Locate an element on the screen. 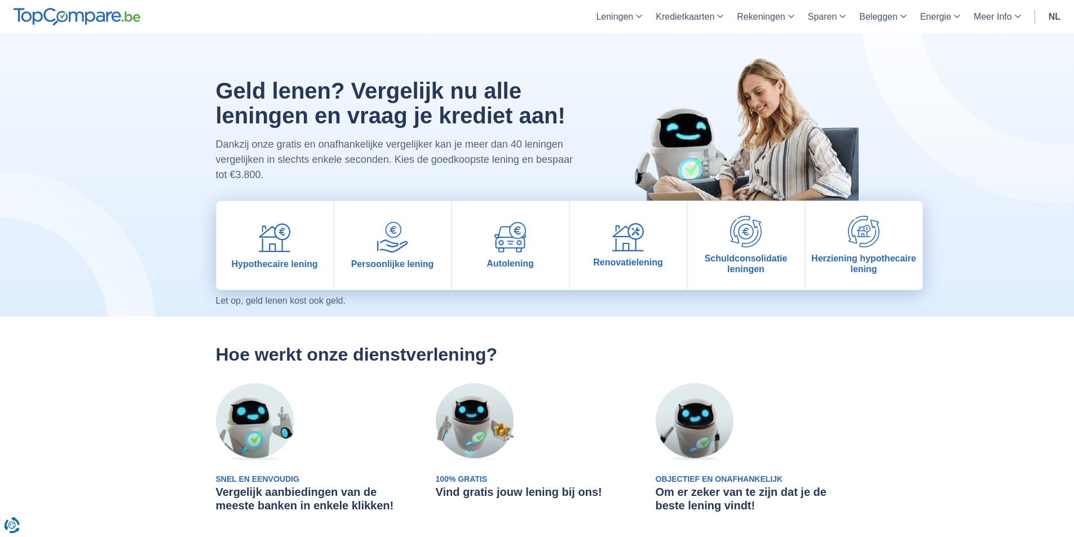  a: Autolening is located at coordinates (510, 245).